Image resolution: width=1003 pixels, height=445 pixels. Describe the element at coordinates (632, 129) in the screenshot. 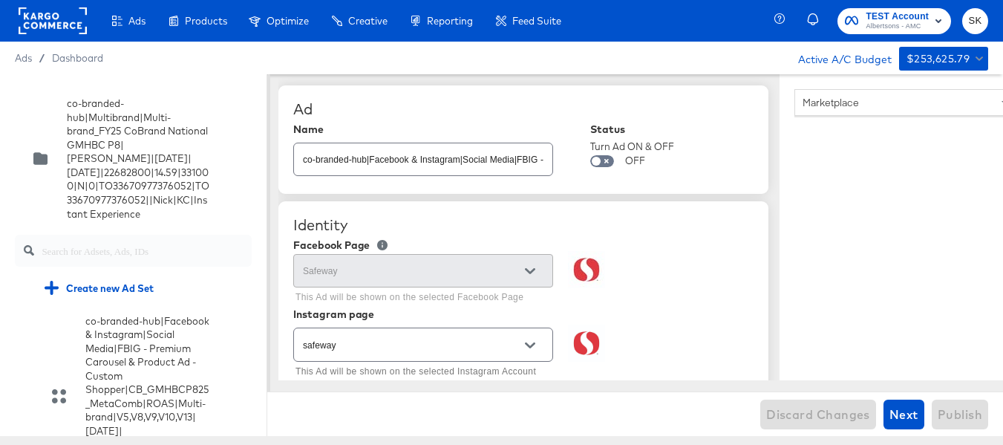

I see `div: Status` at that location.